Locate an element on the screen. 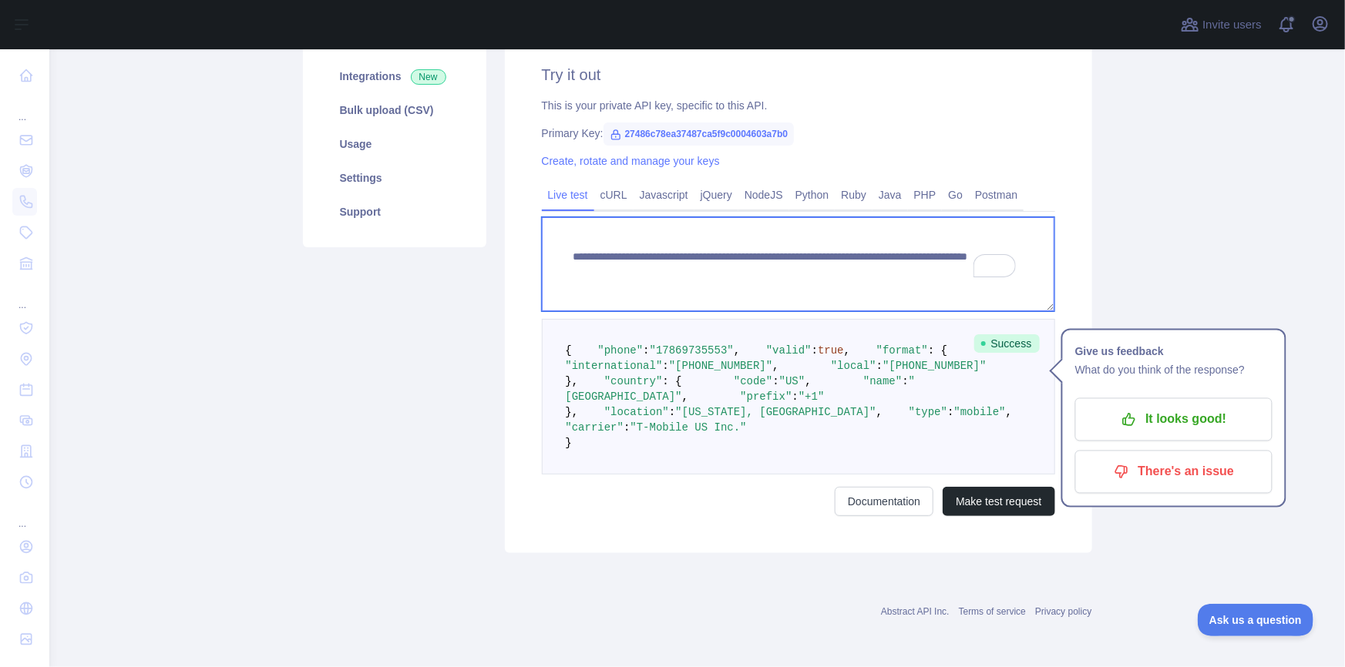 The image size is (1345, 667). span: "name" is located at coordinates (882, 381).